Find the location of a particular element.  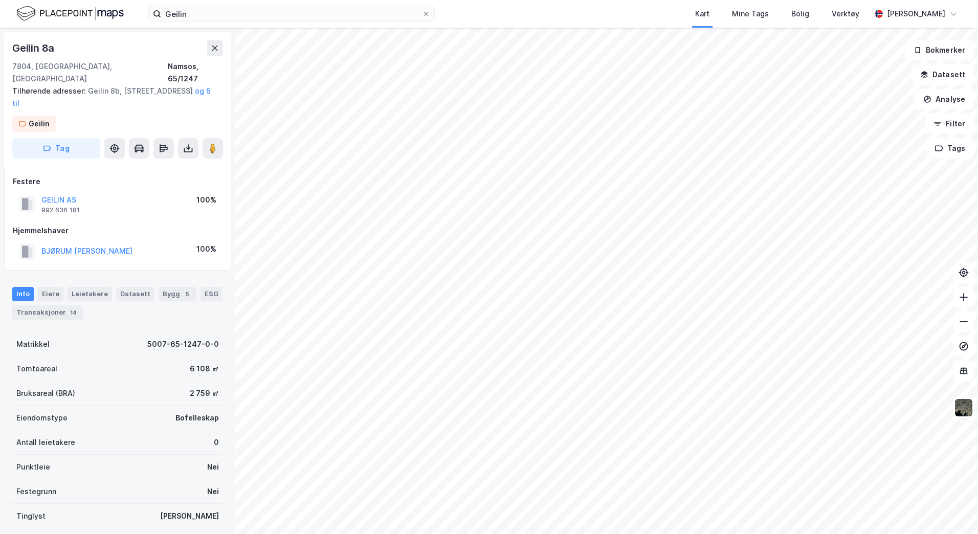

div: Kontrollprogram for chat is located at coordinates (952, 509).